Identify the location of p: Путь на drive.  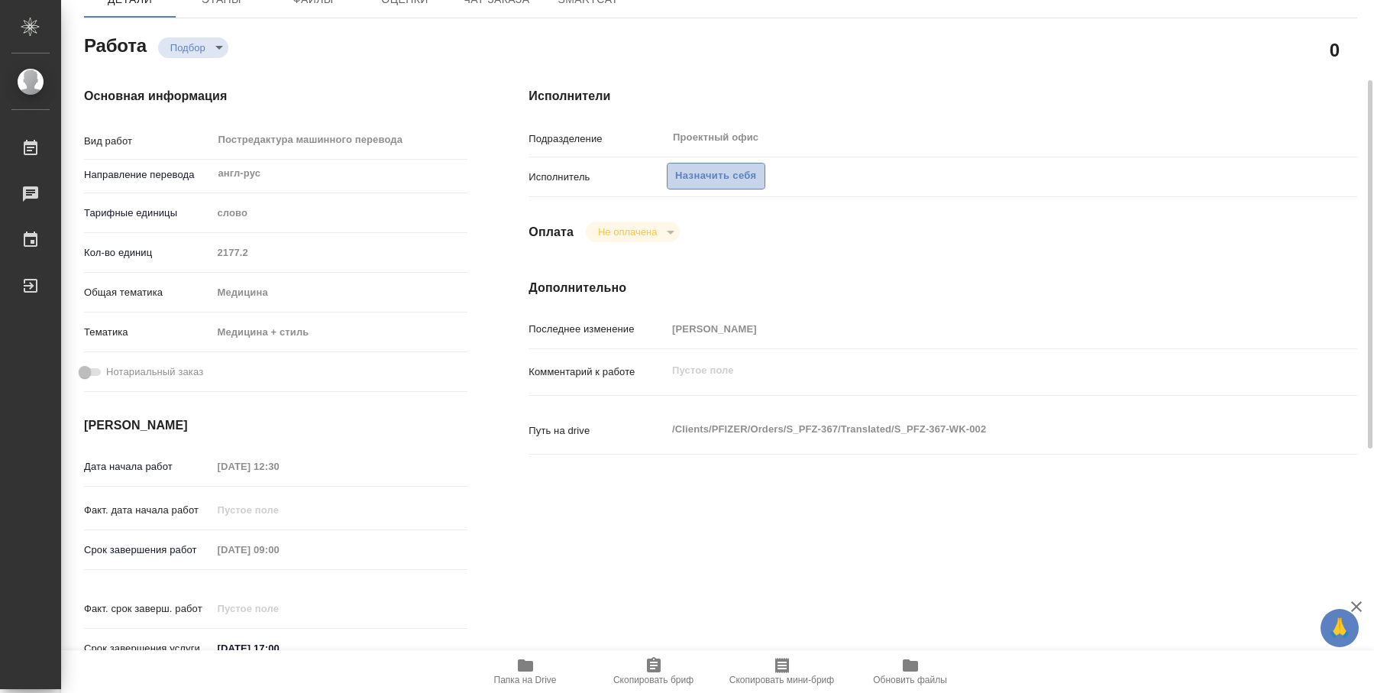
(597, 431).